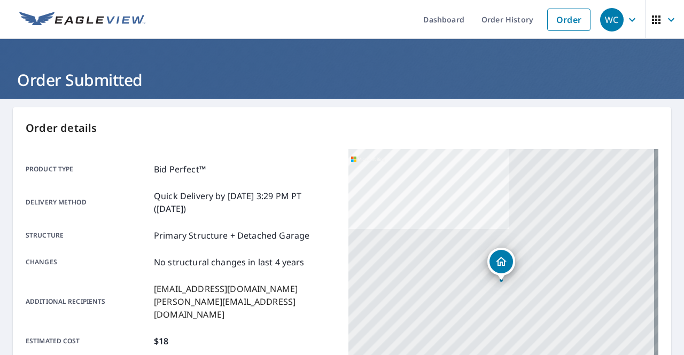  Describe the element at coordinates (88, 302) in the screenshot. I see `p: Additional recipients` at that location.